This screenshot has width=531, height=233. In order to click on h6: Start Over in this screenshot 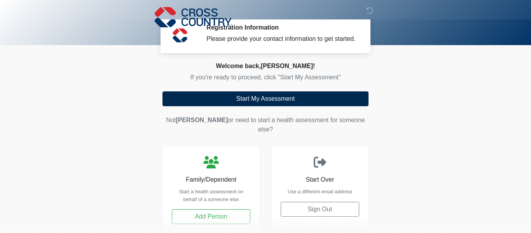, I will do `click(320, 179)`.